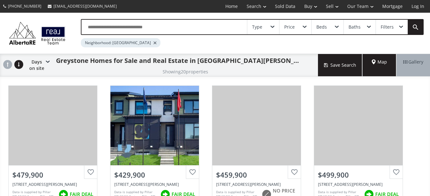 This screenshot has width=430, height=196. What do you see at coordinates (355, 27) in the screenshot?
I see `div: Baths` at bounding box center [355, 27].